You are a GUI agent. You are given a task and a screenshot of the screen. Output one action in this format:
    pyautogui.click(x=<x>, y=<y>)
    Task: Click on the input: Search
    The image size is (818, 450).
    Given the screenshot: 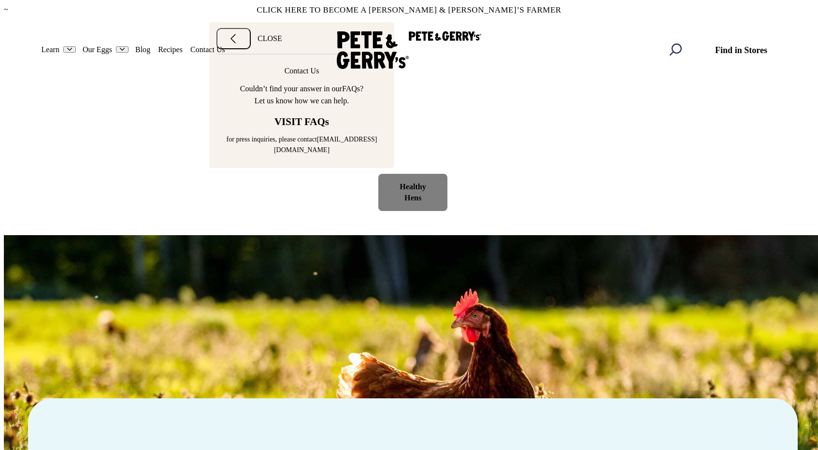 What is the action you would take?
    pyautogui.click(x=676, y=49)
    